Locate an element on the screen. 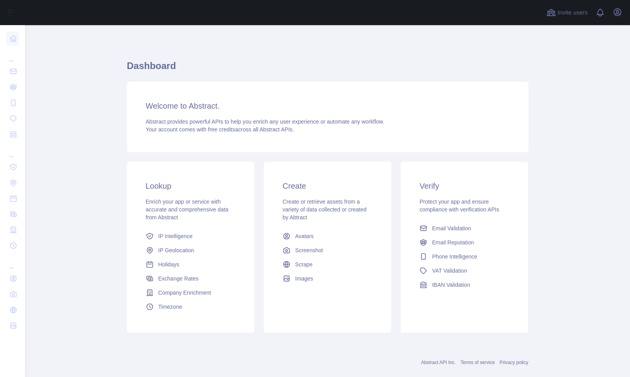 This screenshot has height=377, width=630. a: Email Validation is located at coordinates (464, 228).